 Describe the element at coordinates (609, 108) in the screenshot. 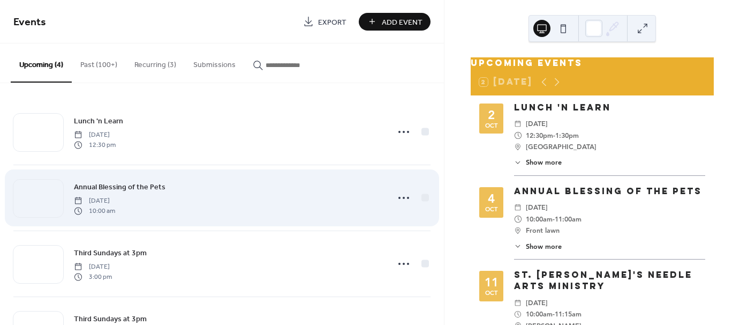

I see `div: Lunch 'n Learn` at that location.